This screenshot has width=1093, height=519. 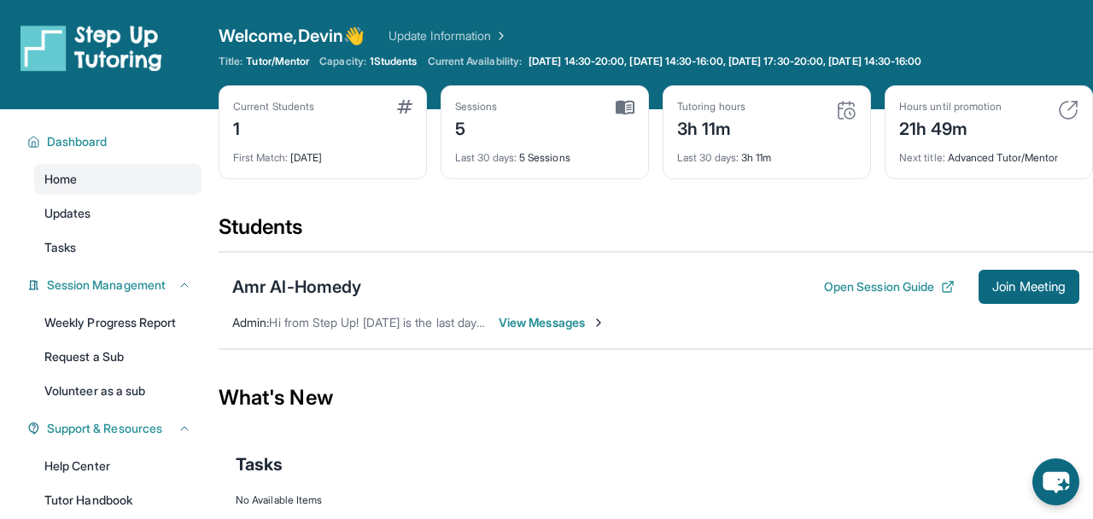 What do you see at coordinates (115, 285) in the screenshot?
I see `button: Session Management` at bounding box center [115, 285].